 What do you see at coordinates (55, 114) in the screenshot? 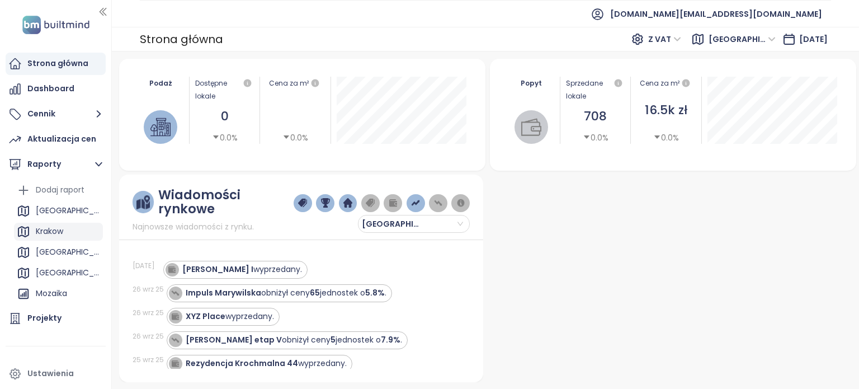
I see `button: Cennik` at bounding box center [55, 114].